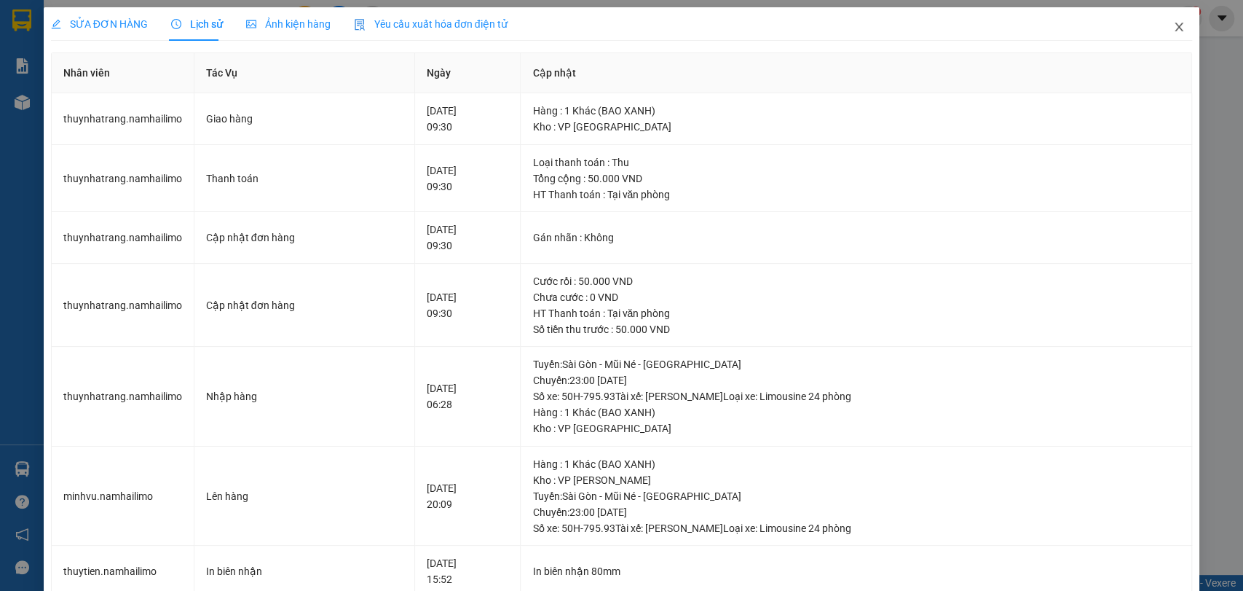  What do you see at coordinates (1179, 28) in the screenshot?
I see `button: Close` at bounding box center [1179, 28].